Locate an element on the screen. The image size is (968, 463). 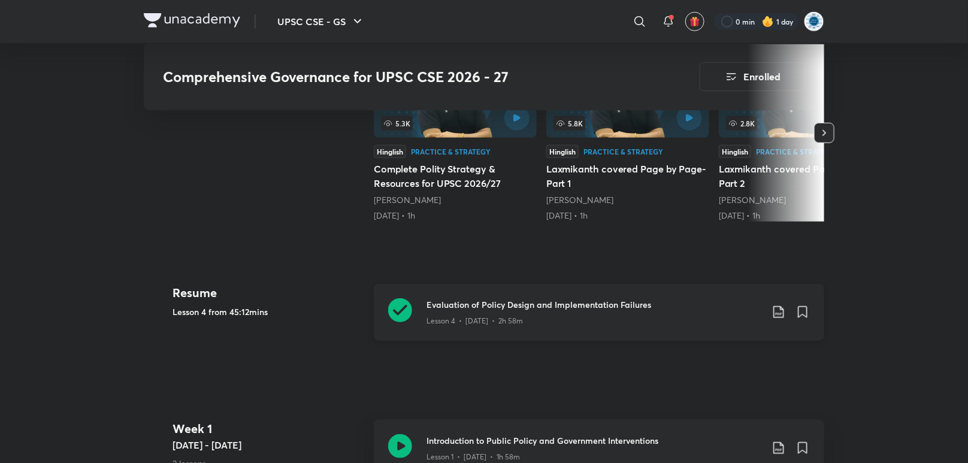
h3: Introduction to Public Policy and Government Interventions is located at coordinates (594, 440).